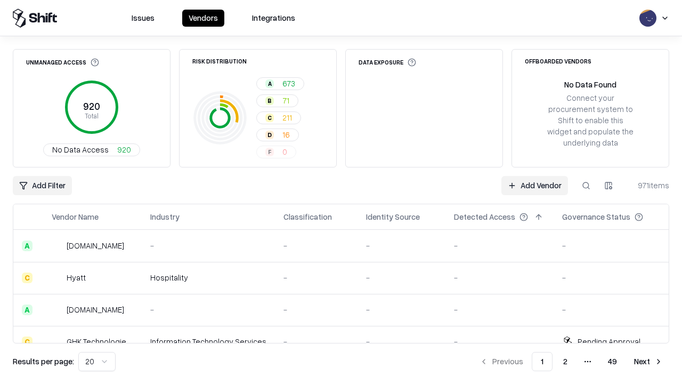 The height and width of the screenshot is (384, 682). What do you see at coordinates (92, 116) in the screenshot?
I see `tspan: Total` at bounding box center [92, 116].